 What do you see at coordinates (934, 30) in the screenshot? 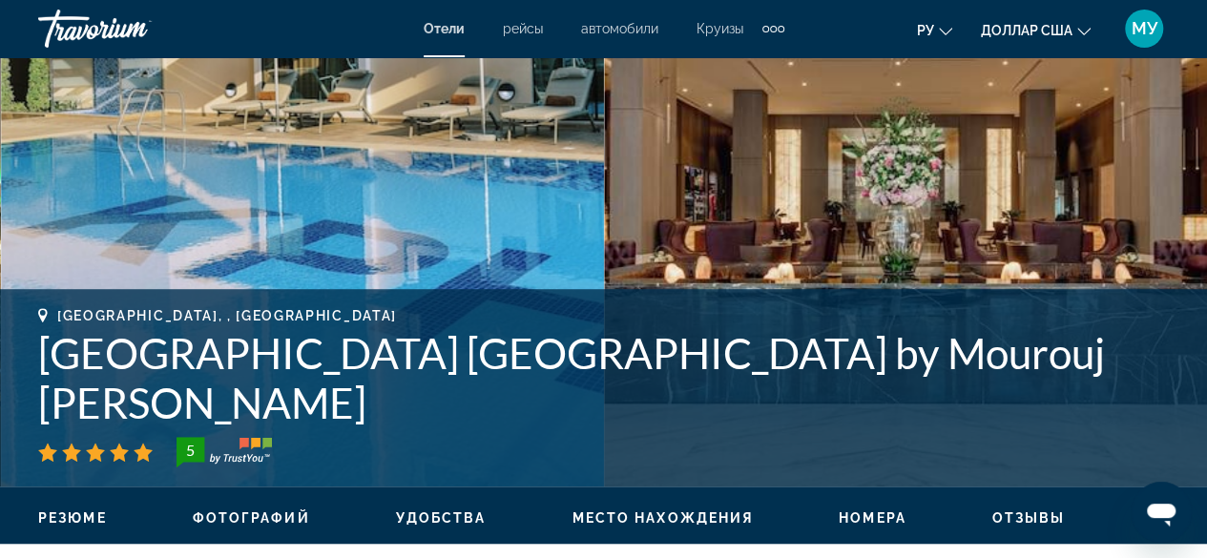
I see `button: Изменить язык` at bounding box center [934, 30].